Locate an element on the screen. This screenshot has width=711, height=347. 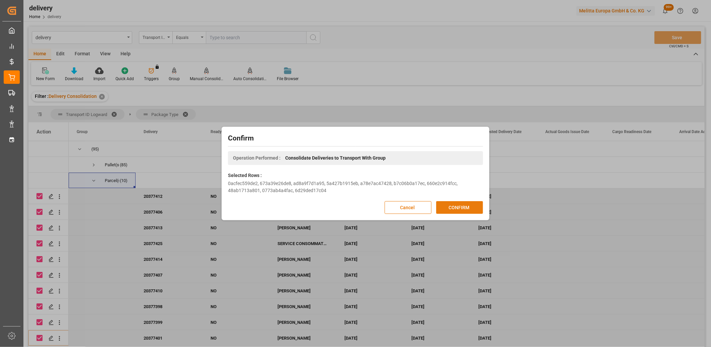
button: CONFIRM is located at coordinates (460, 207).